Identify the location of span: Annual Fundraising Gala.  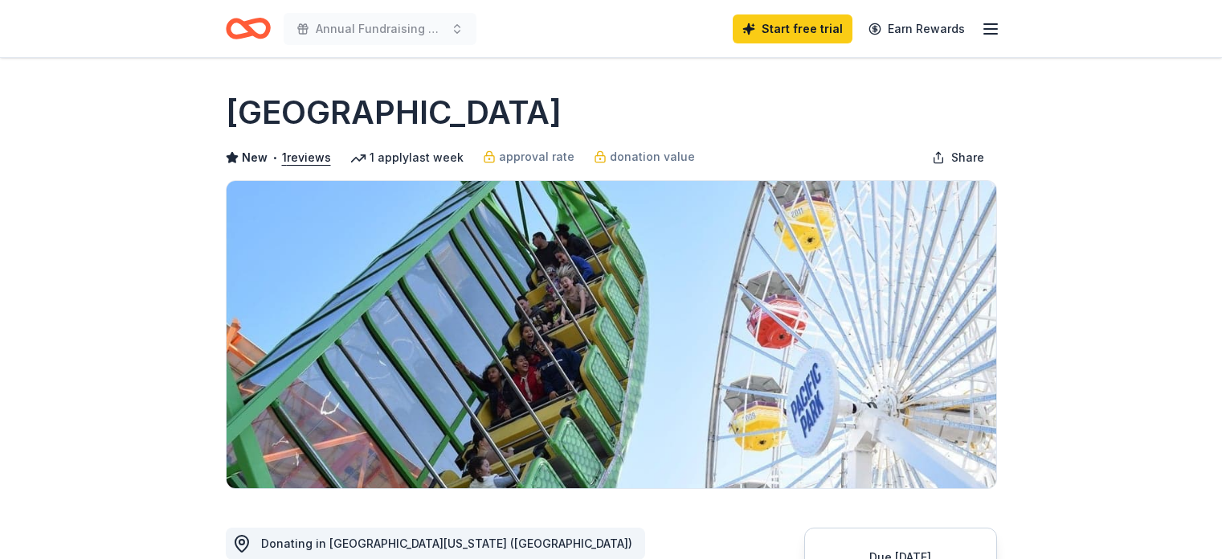
(380, 29).